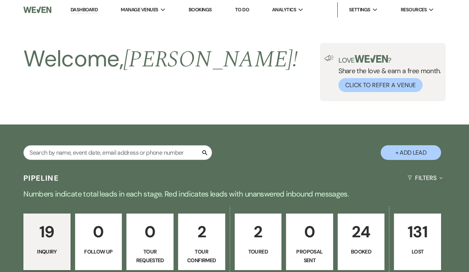 This screenshot has height=272, width=469. I want to click on button: + Add Lead, so click(411, 152).